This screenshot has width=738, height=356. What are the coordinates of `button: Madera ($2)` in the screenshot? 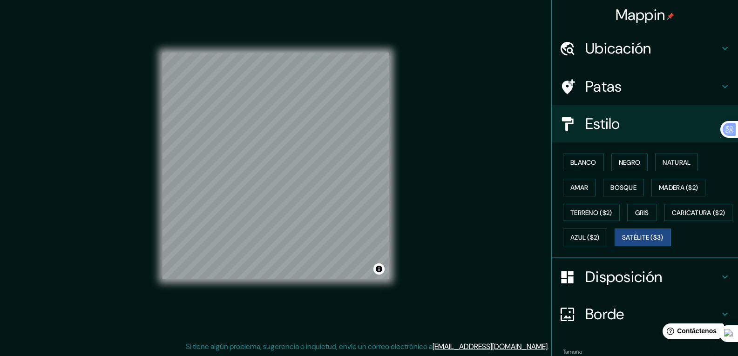 It's located at (678, 188).